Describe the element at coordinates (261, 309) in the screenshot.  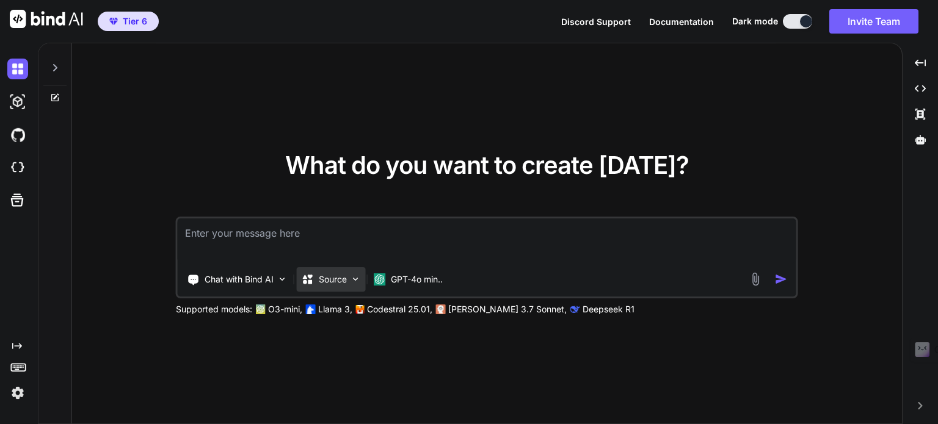
I see `img: GPT-4` at that location.